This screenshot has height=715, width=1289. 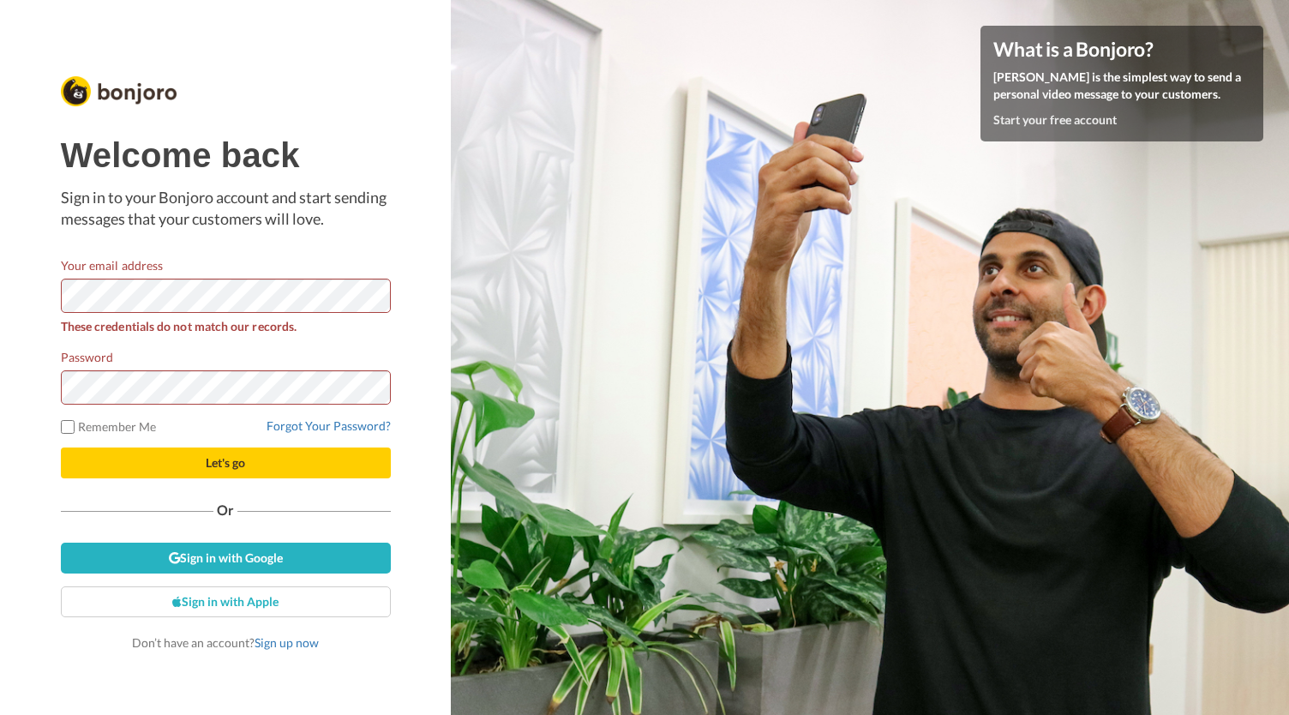 I want to click on span: Don’t have an account?, so click(x=225, y=642).